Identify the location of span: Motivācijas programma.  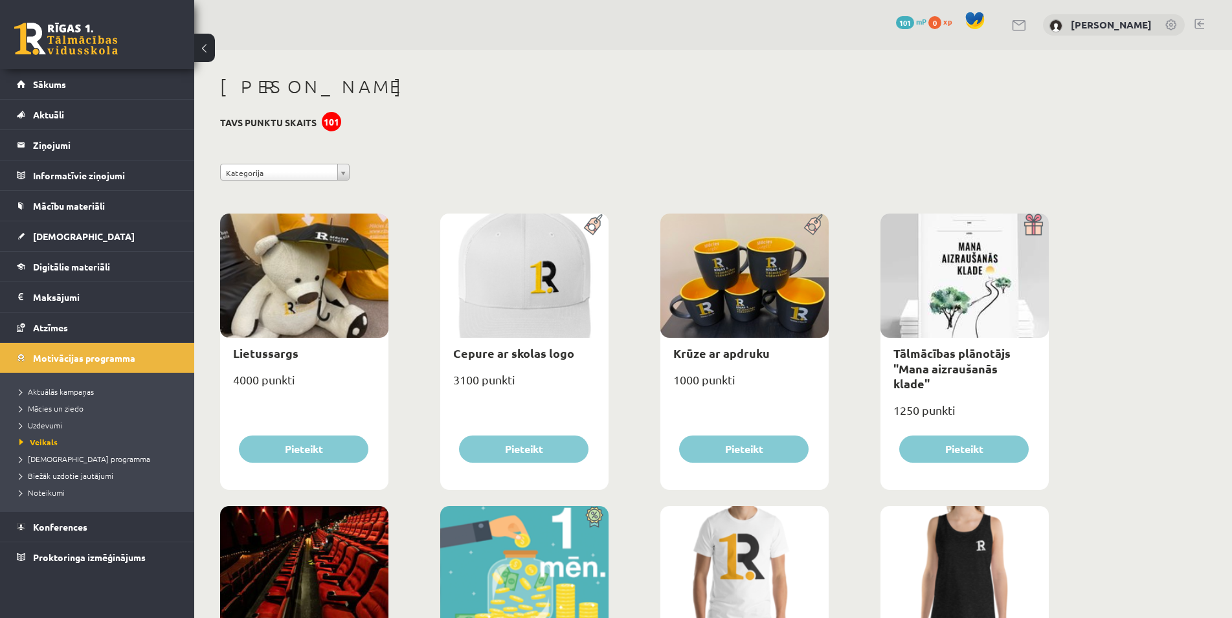
(84, 358).